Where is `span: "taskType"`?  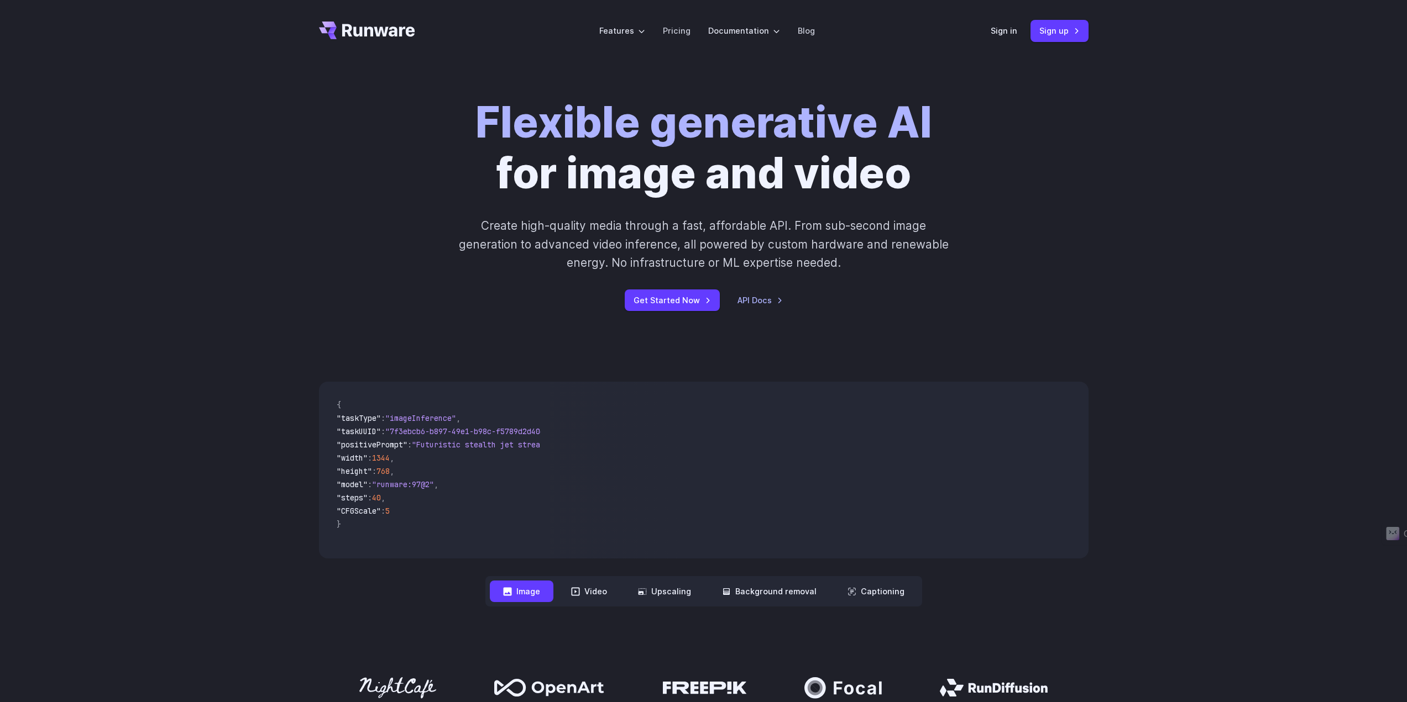 span: "taskType" is located at coordinates (359, 418).